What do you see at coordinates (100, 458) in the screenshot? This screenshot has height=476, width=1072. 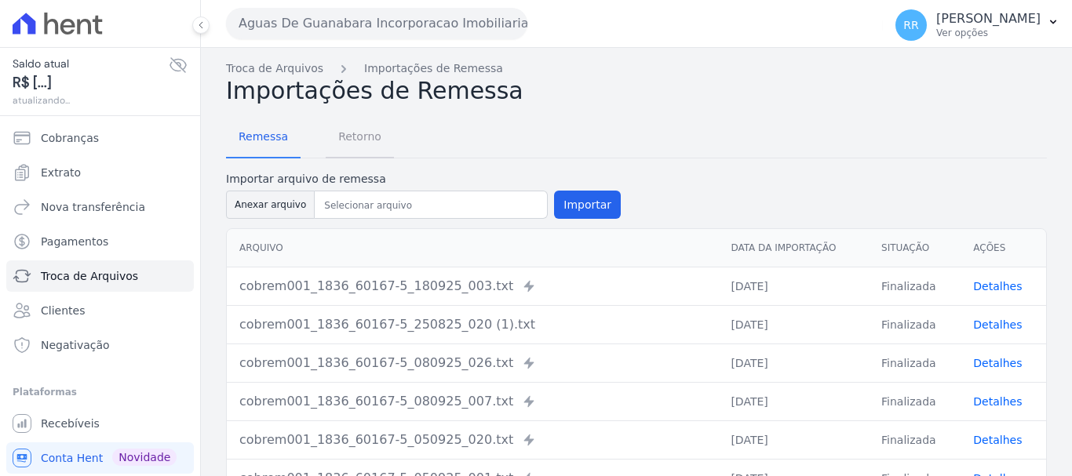 I see `a: Conta Hent Novidade` at bounding box center [100, 458].